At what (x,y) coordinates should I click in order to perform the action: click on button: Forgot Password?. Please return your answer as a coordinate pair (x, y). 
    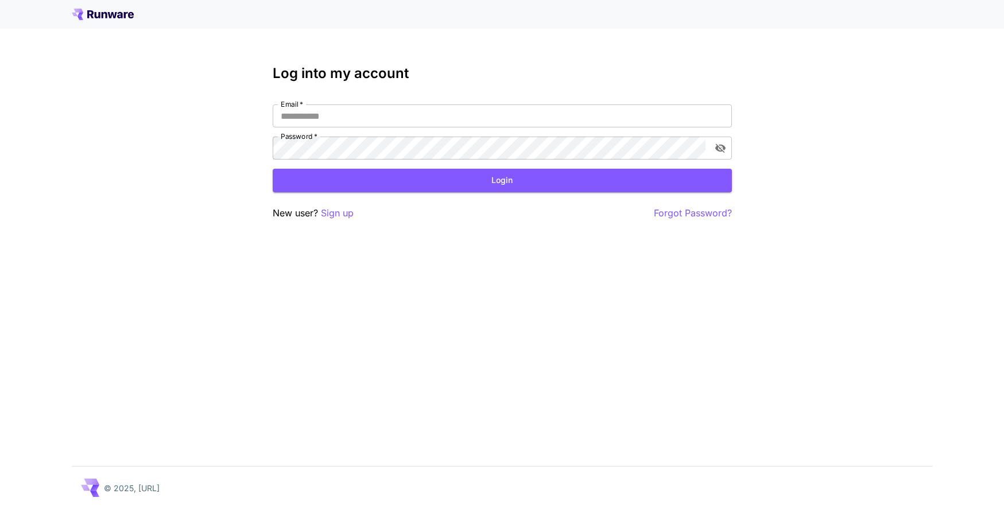
    Looking at the image, I should click on (693, 213).